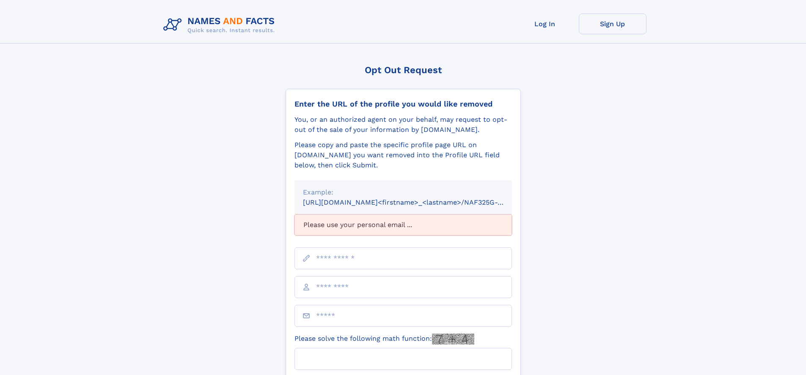 The width and height of the screenshot is (806, 375). Describe the element at coordinates (403, 125) in the screenshot. I see `div: You, or an authorized agent on your behalf, may request to opt-out of the sale of your informatio...` at that location.